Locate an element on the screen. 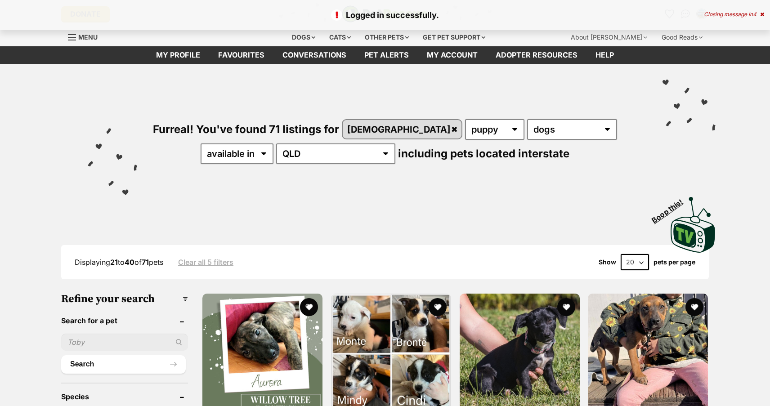 This screenshot has width=770, height=406. a: Menu is located at coordinates (86, 36).